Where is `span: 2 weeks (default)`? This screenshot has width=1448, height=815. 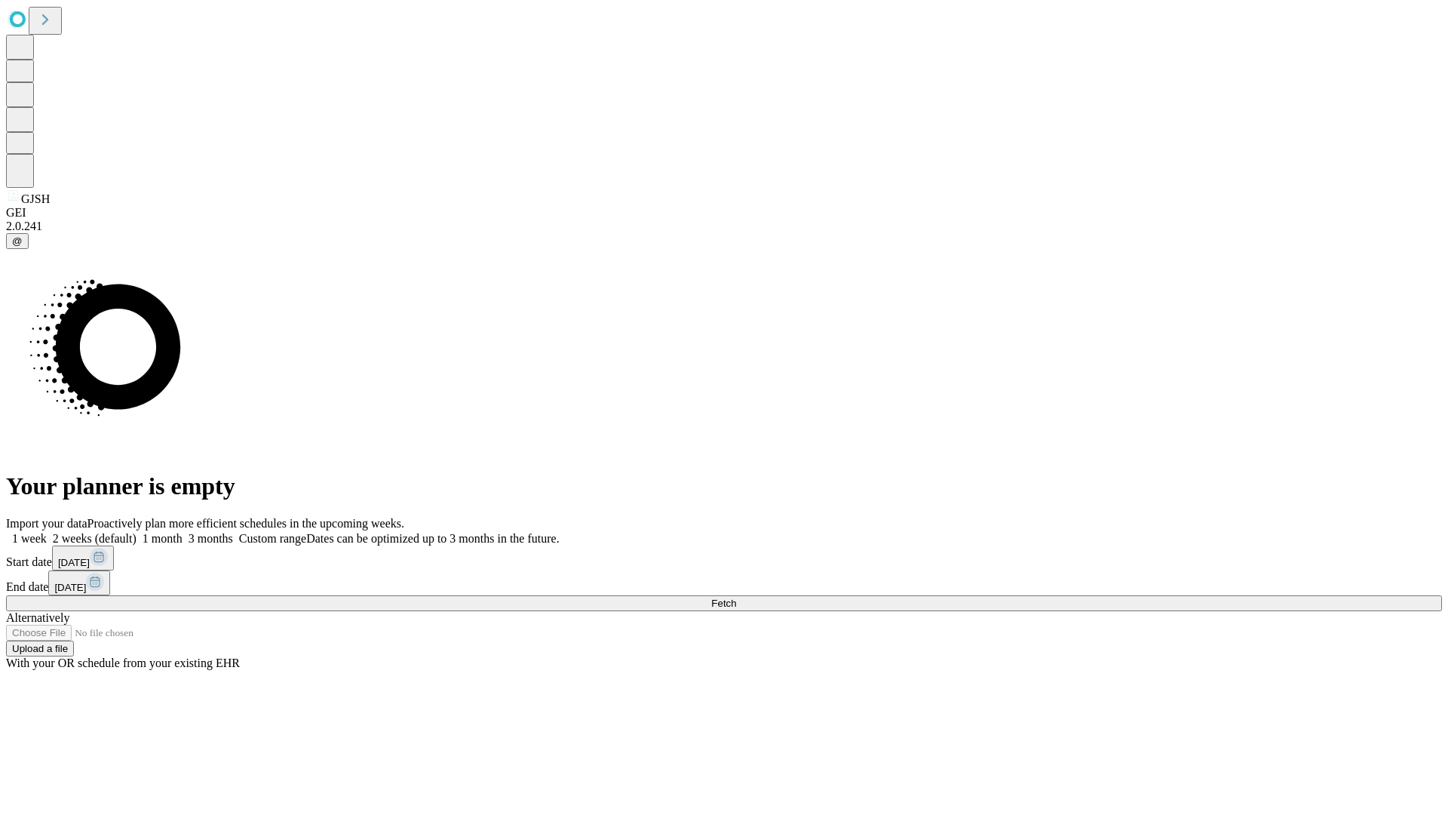
span: 2 weeks (default) is located at coordinates (94, 538).